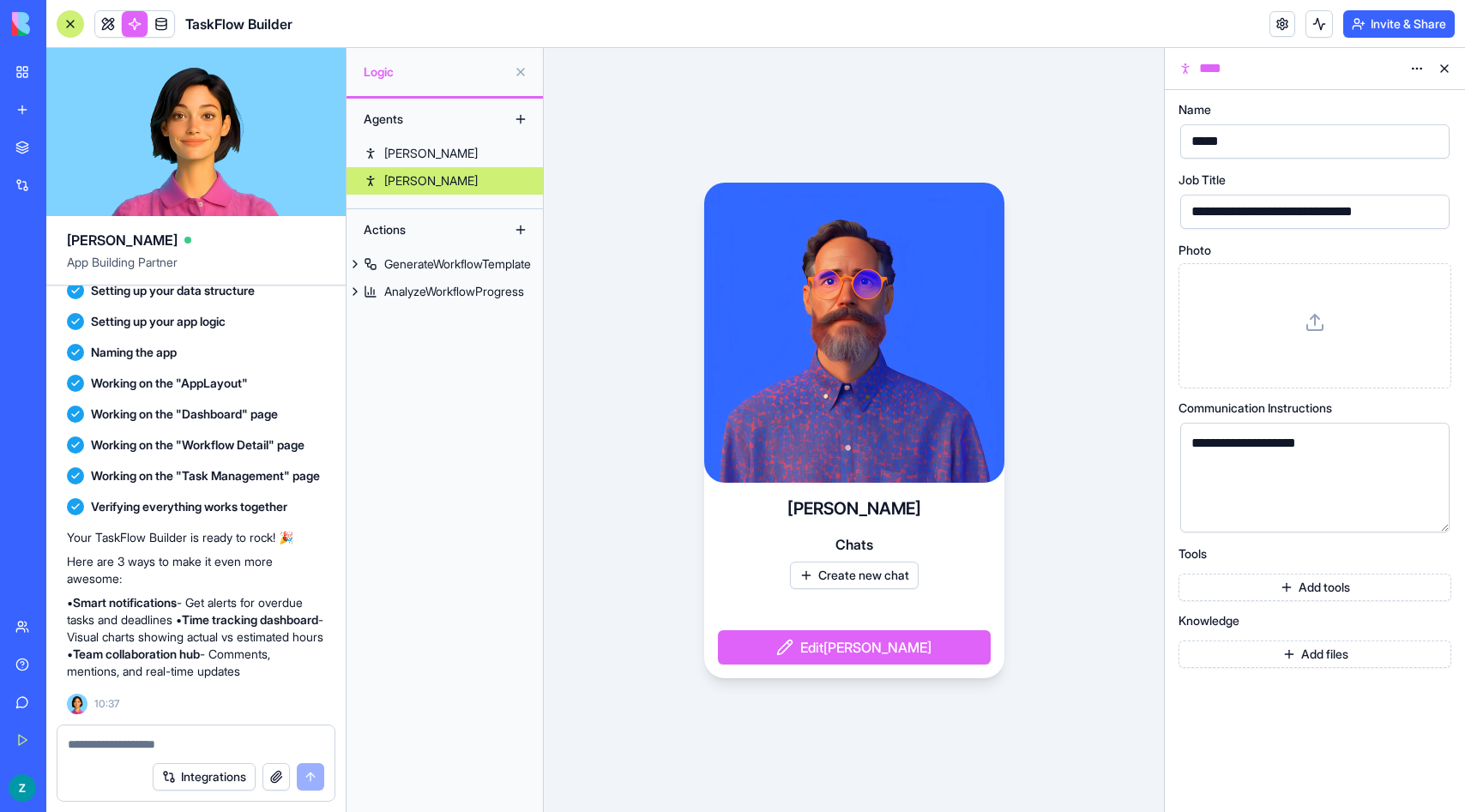 The image size is (1465, 812). I want to click on button: Home, so click(285, 23).